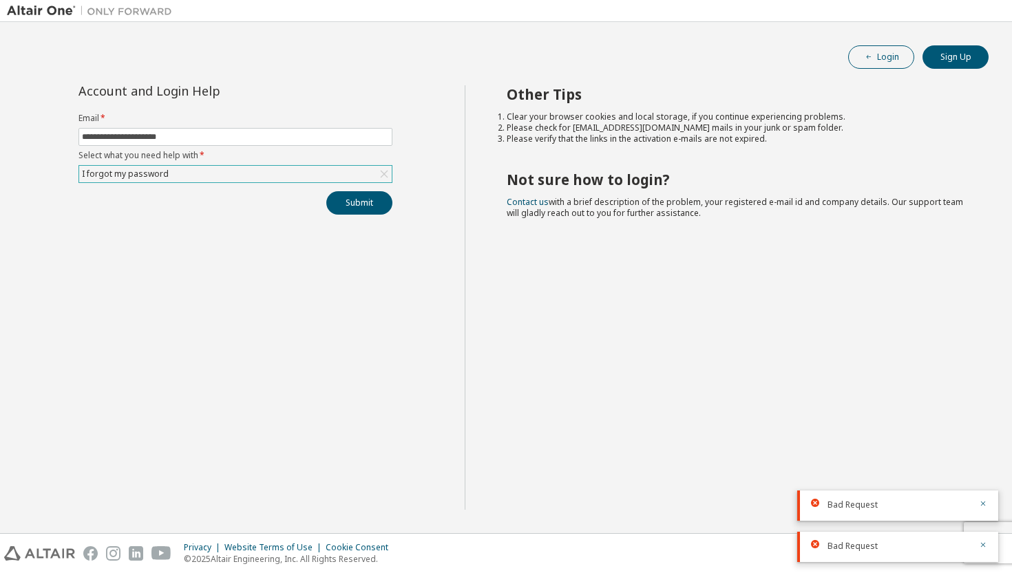 Image resolution: width=1012 pixels, height=573 pixels. Describe the element at coordinates (735, 180) in the screenshot. I see `h2: Not sure how to login?` at that location.